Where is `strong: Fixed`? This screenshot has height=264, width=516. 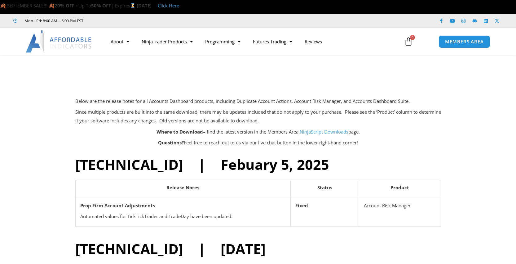
strong: Fixed is located at coordinates (302, 206).